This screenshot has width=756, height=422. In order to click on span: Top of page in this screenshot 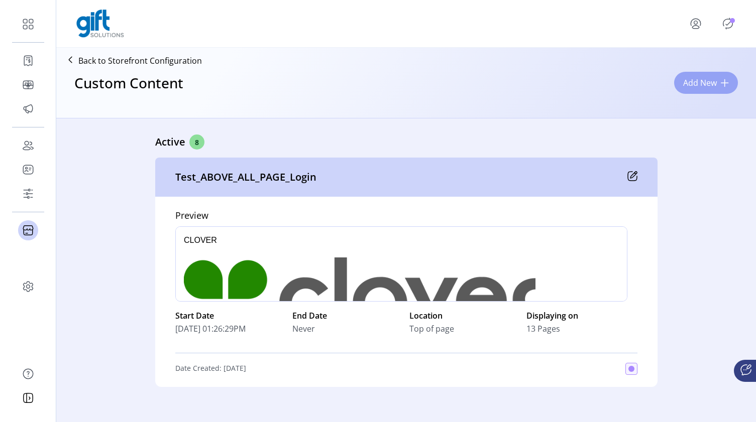, I will do `click(431, 329)`.